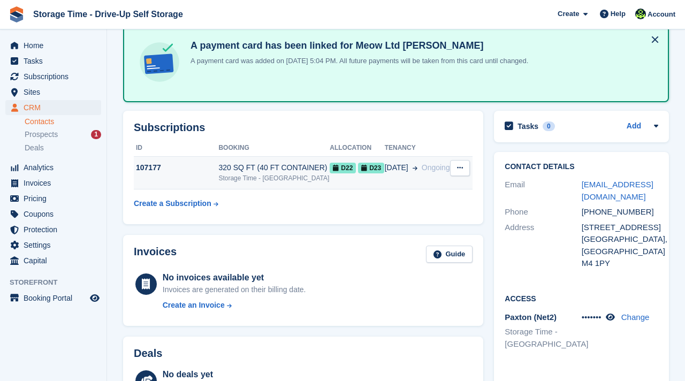  Describe the element at coordinates (56, 230) in the screenshot. I see `span: Protection` at that location.